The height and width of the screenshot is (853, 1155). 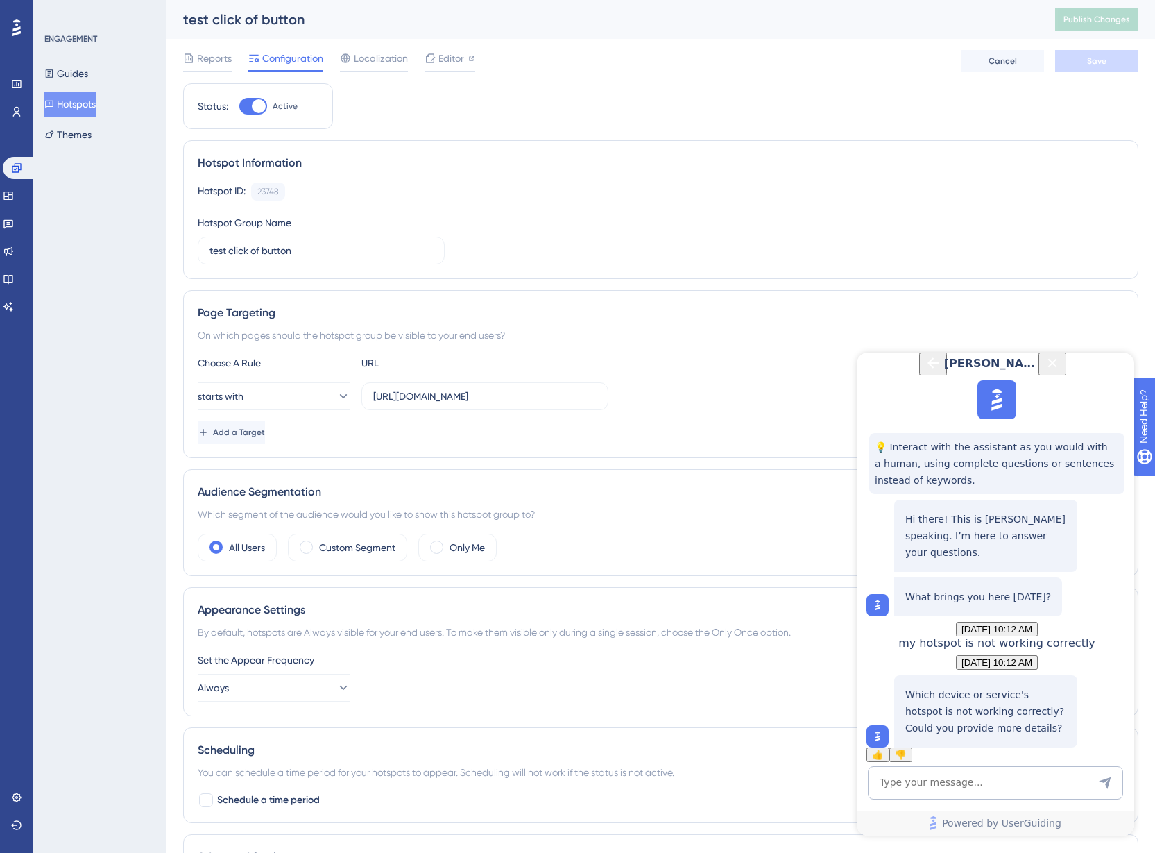 What do you see at coordinates (1097, 19) in the screenshot?
I see `span: Publish Changes` at bounding box center [1097, 19].